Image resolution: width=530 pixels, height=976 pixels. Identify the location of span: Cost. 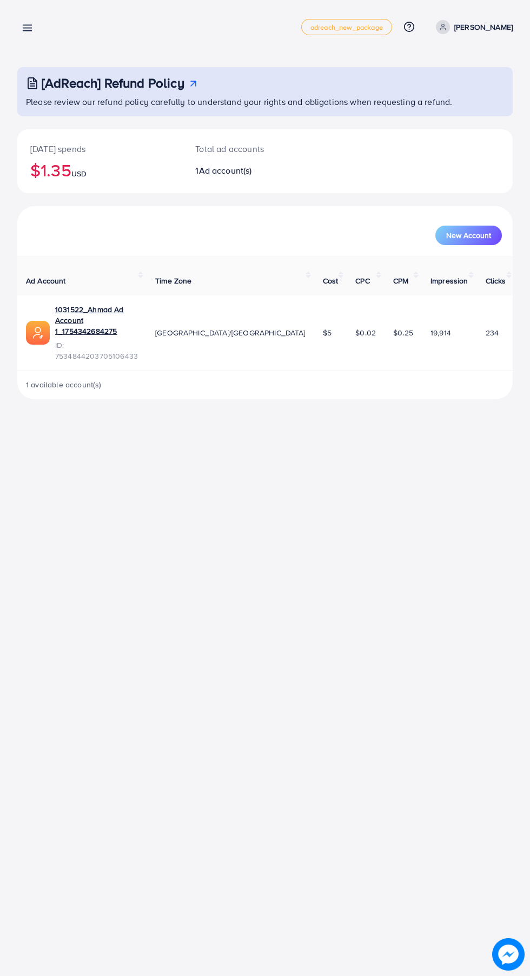
(331, 281).